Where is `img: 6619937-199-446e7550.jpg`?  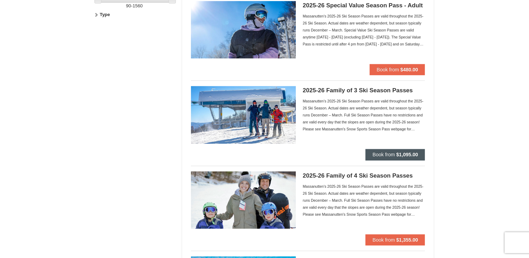
img: 6619937-199-446e7550.jpg is located at coordinates (243, 115).